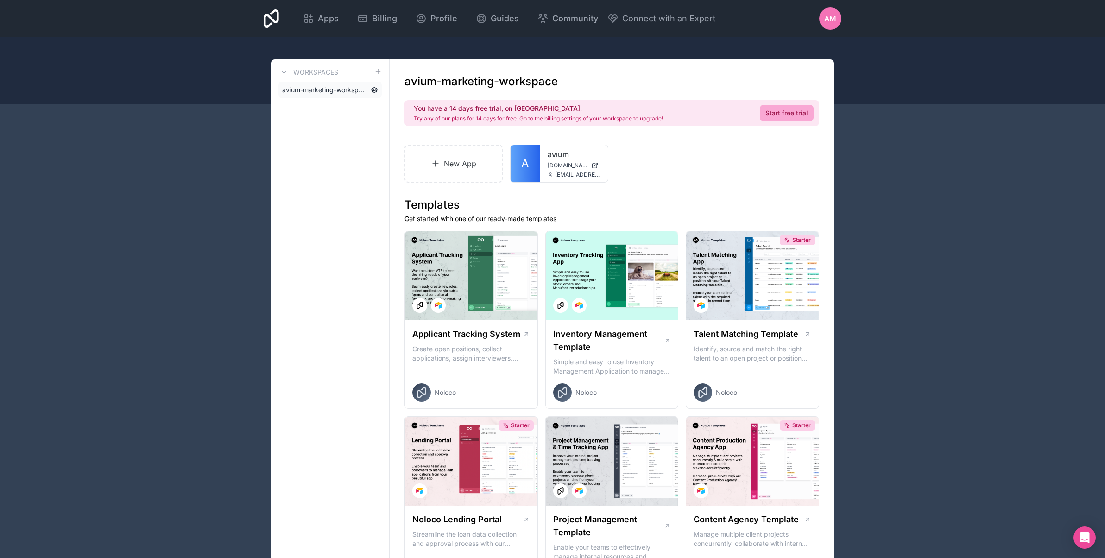 This screenshot has height=558, width=1105. What do you see at coordinates (538, 119) in the screenshot?
I see `p: Try any of our plans for 14 days for free. Go to the billing settings of your workspace to upgrade!` at bounding box center [538, 119].